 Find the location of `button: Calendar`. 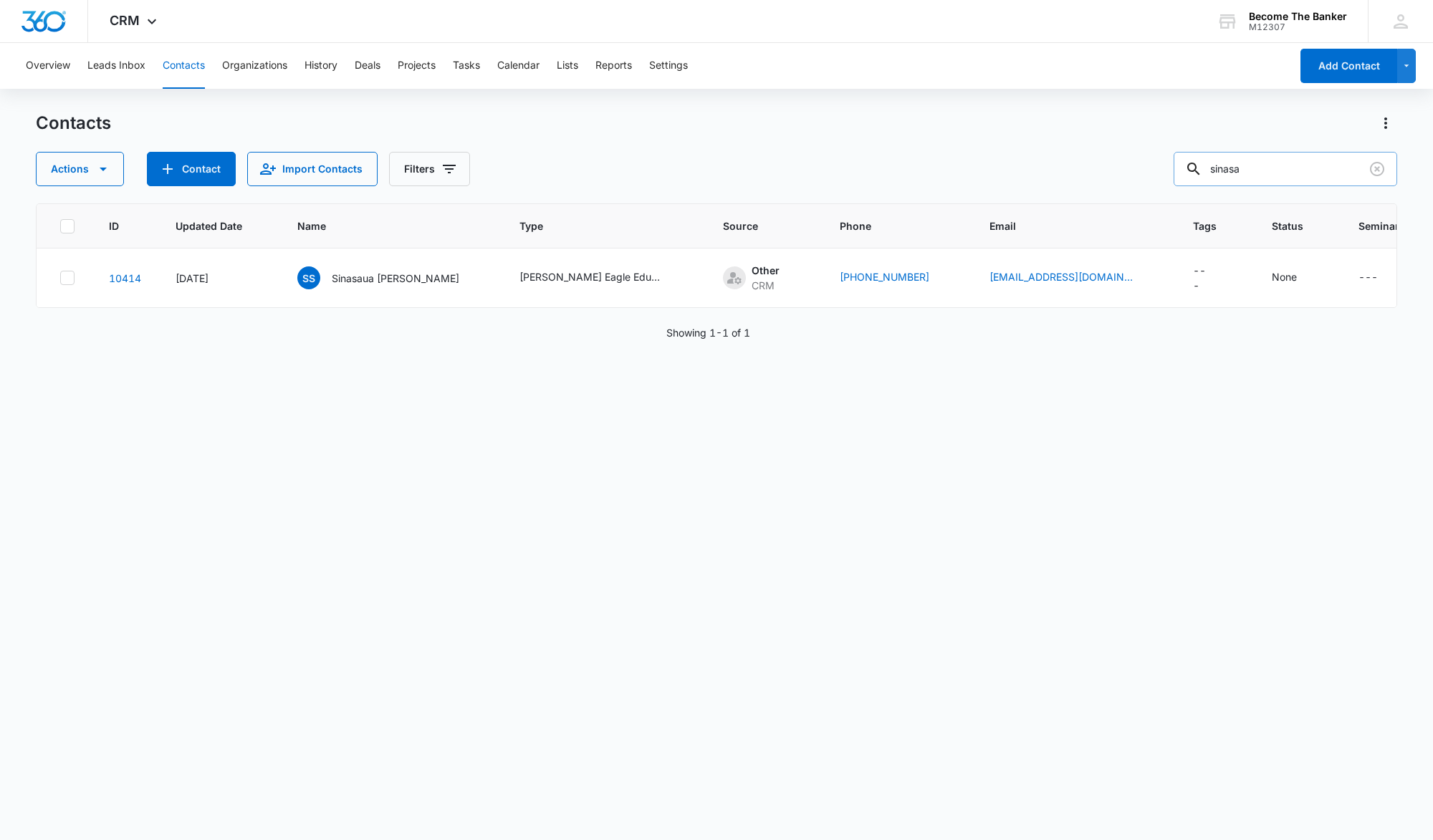

button: Calendar is located at coordinates (518, 65).